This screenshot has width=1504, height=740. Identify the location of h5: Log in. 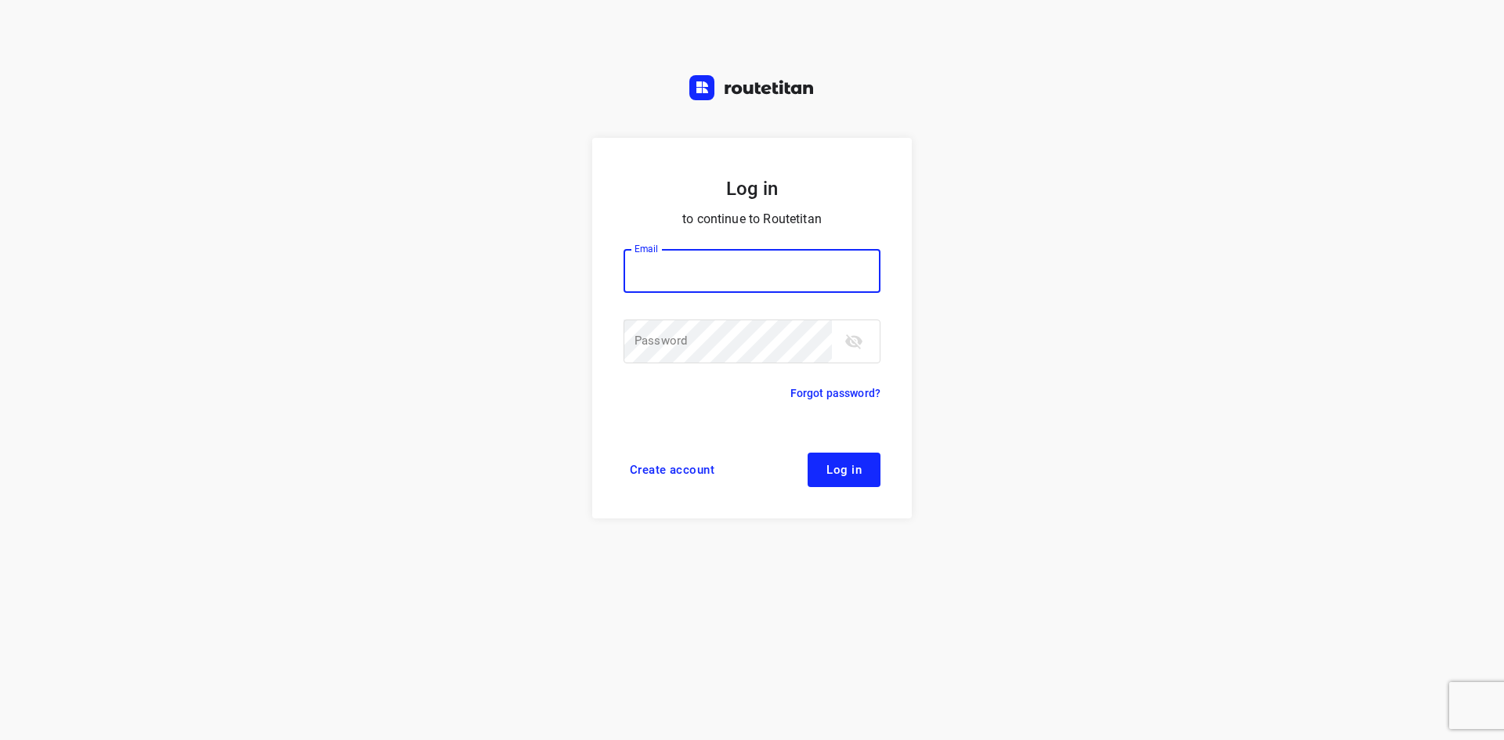
(752, 189).